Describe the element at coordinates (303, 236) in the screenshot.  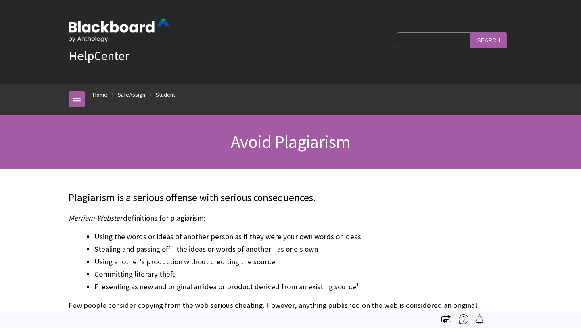
I see `li: Using the words or ideas of another person as if they were your own words or ideas` at that location.